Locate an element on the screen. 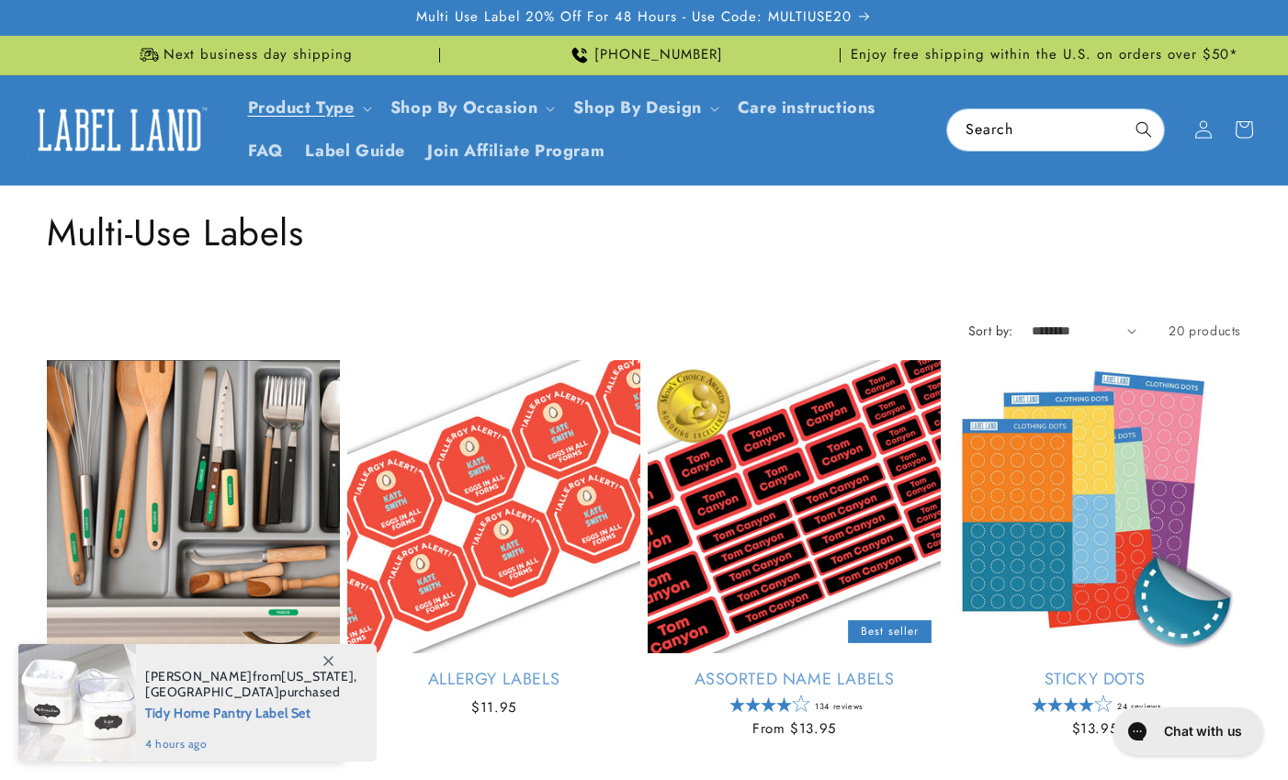 The width and height of the screenshot is (1288, 780). label: Sort by: is located at coordinates (990, 331).